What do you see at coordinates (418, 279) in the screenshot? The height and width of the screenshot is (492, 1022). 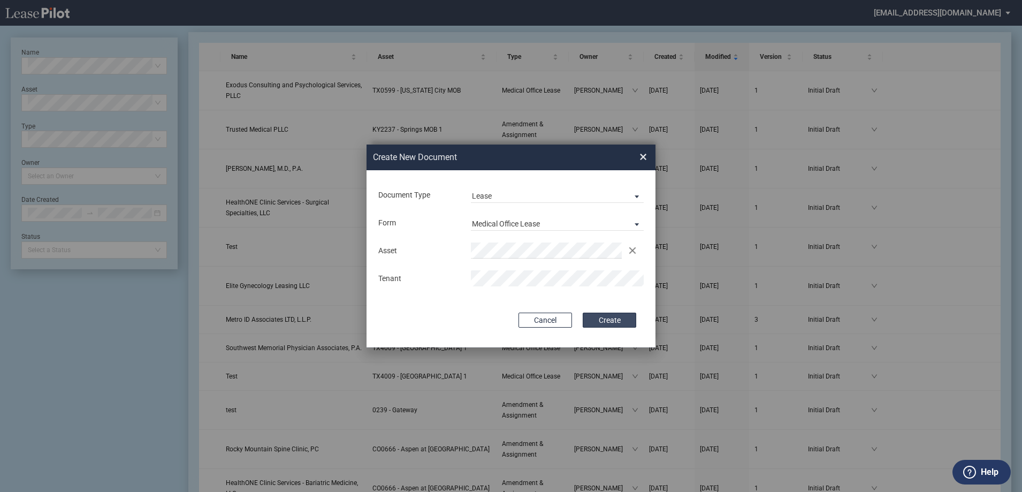 I see `div: Tenant` at bounding box center [418, 279].